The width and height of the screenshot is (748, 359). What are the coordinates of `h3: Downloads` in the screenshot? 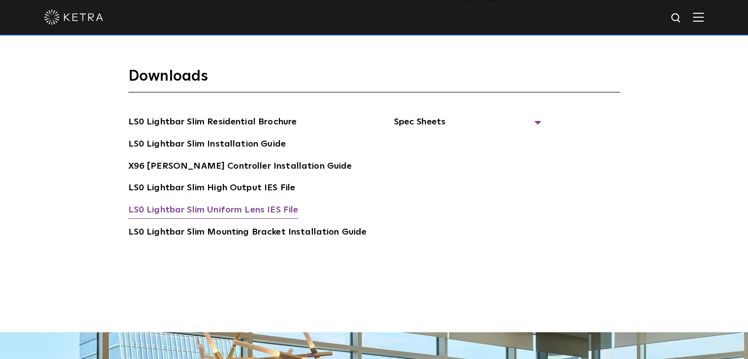 It's located at (374, 80).